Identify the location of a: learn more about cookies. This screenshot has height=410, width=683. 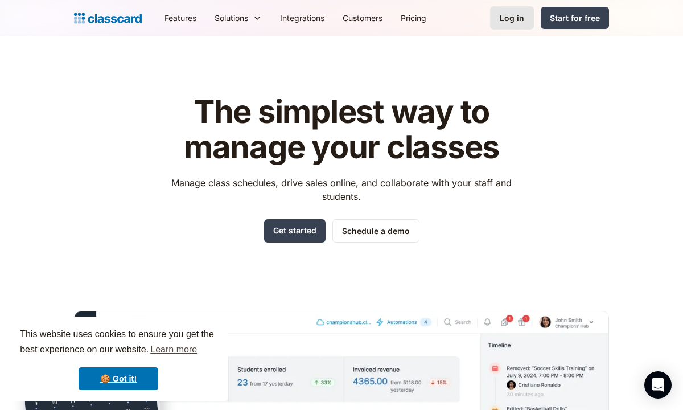
(174, 350).